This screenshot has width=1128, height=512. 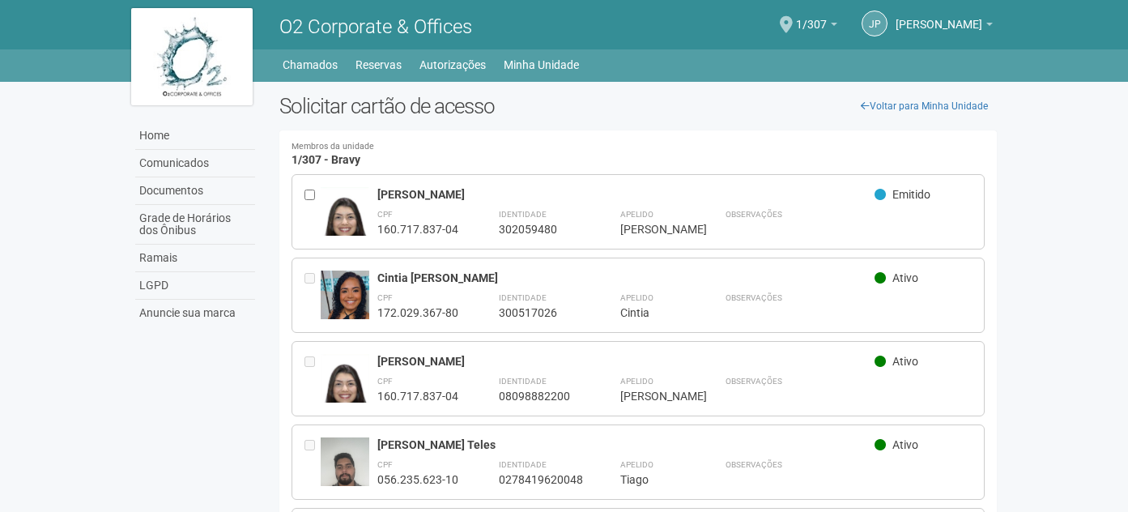 What do you see at coordinates (539, 229) in the screenshot?
I see `div: 302059480` at bounding box center [539, 229].